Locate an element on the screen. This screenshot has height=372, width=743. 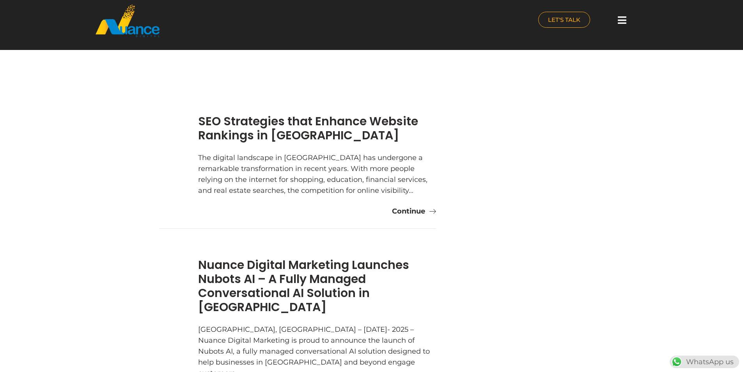
div: WhatsApp us is located at coordinates (704, 362).